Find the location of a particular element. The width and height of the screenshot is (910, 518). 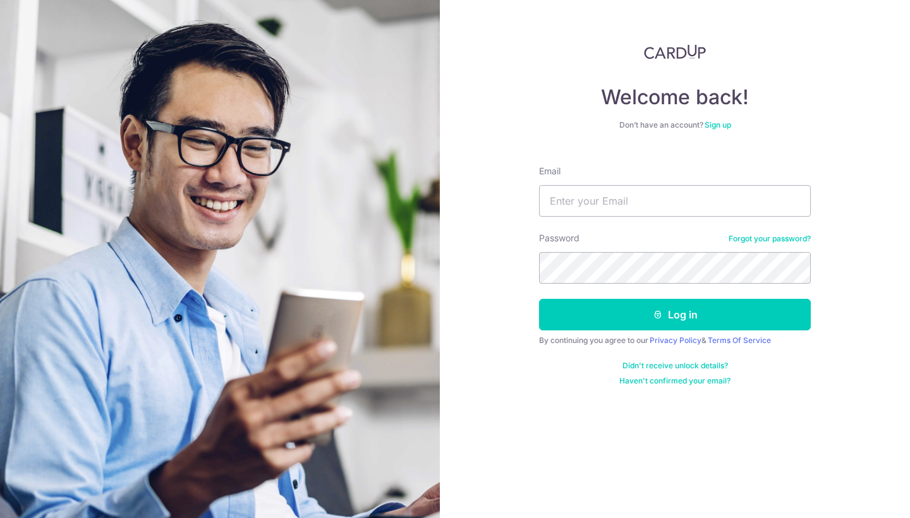

label: Email is located at coordinates (550, 171).